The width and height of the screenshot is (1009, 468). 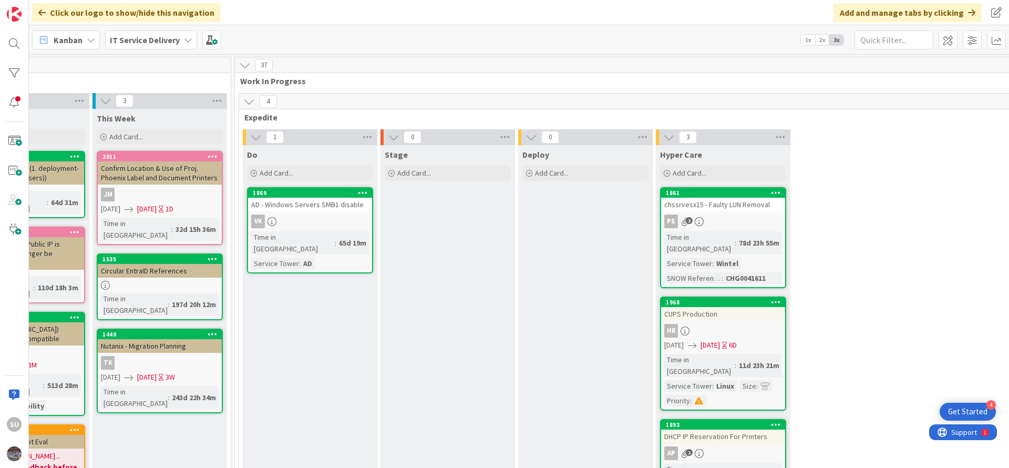 I want to click on span: This Week, so click(x=116, y=118).